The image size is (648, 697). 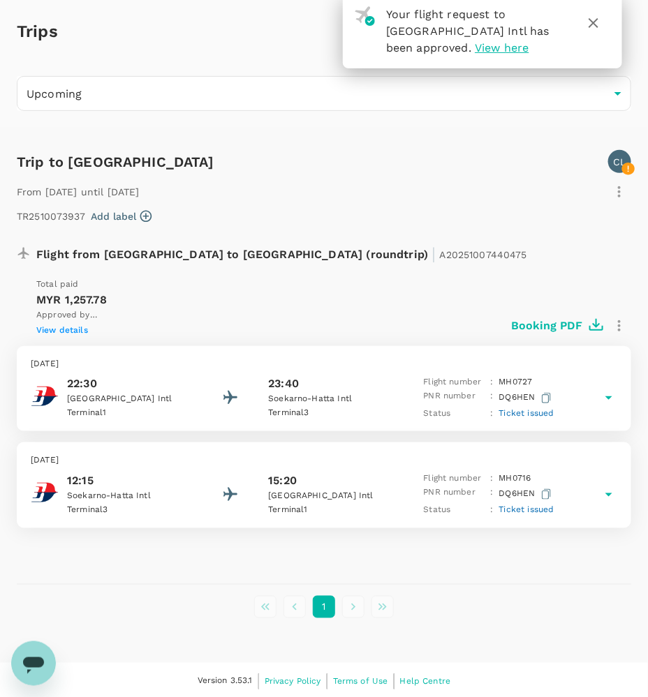 I want to click on p: 12:15, so click(x=130, y=481).